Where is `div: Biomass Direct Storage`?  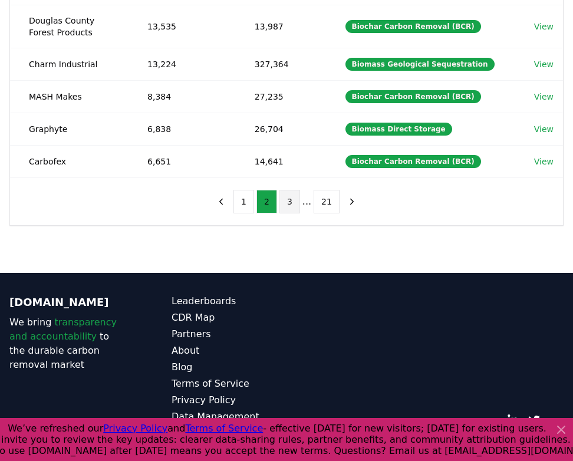 div: Biomass Direct Storage is located at coordinates (399, 129).